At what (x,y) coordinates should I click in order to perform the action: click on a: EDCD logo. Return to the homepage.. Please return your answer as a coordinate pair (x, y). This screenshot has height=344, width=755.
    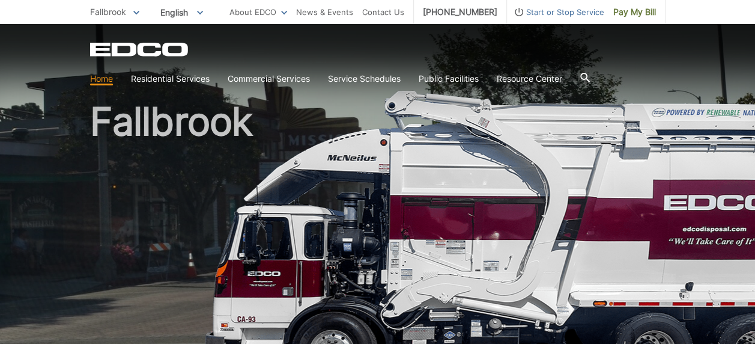
    Looking at the image, I should click on (140, 49).